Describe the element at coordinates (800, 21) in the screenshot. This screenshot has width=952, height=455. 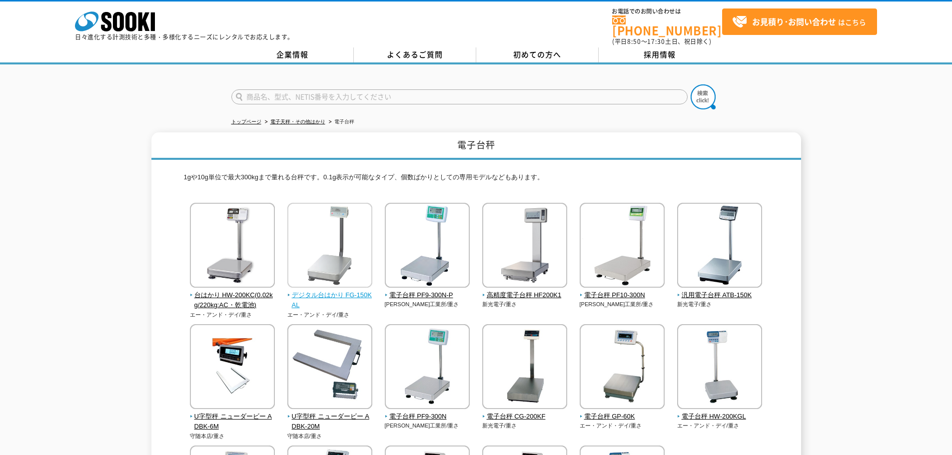
I see `a: お見積り･お問い合わせはこちら` at that location.